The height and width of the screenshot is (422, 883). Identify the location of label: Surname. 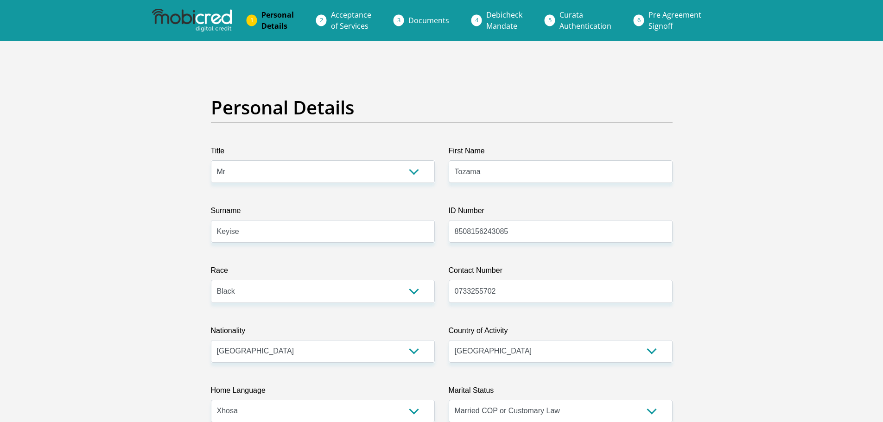
(323, 213).